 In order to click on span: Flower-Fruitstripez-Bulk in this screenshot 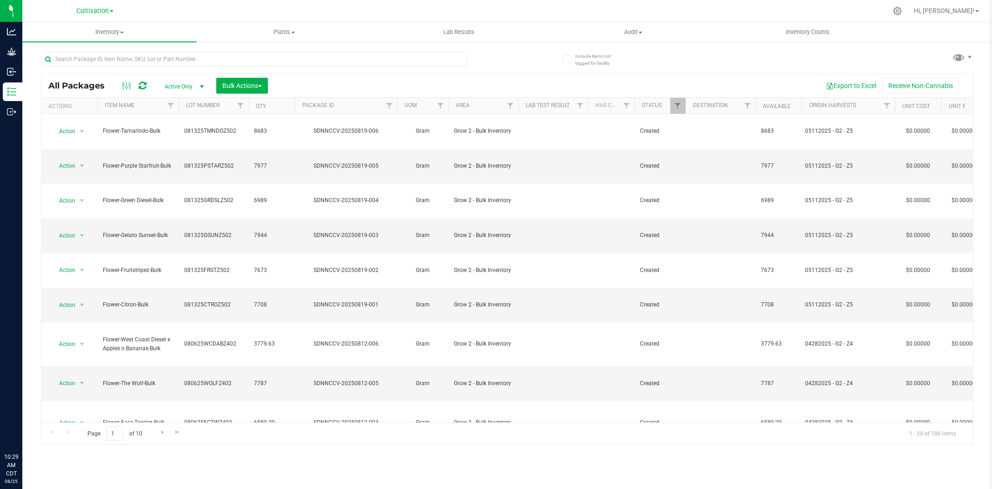, I will do `click(138, 270)`.